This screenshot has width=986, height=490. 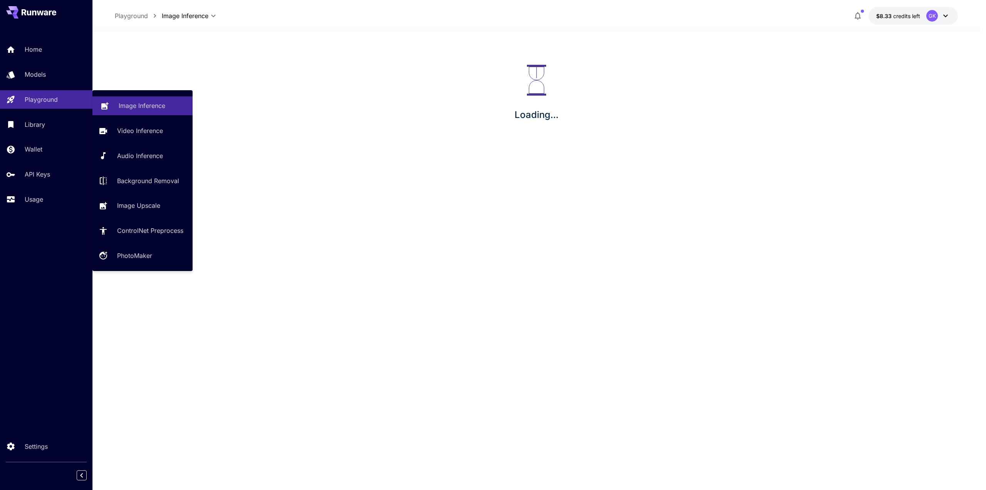 I want to click on p: Loading..., so click(x=537, y=115).